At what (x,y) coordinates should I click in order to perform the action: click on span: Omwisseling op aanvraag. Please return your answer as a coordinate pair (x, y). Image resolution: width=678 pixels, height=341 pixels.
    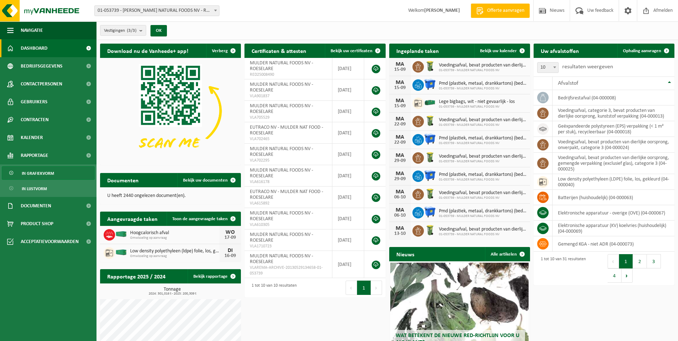
    Looking at the image, I should click on (175, 256).